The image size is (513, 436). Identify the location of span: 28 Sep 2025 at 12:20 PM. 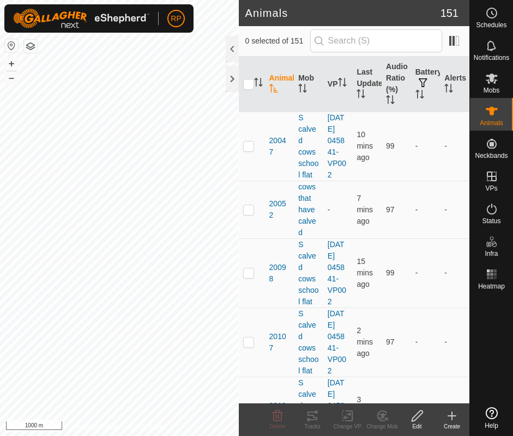
(364, 146).